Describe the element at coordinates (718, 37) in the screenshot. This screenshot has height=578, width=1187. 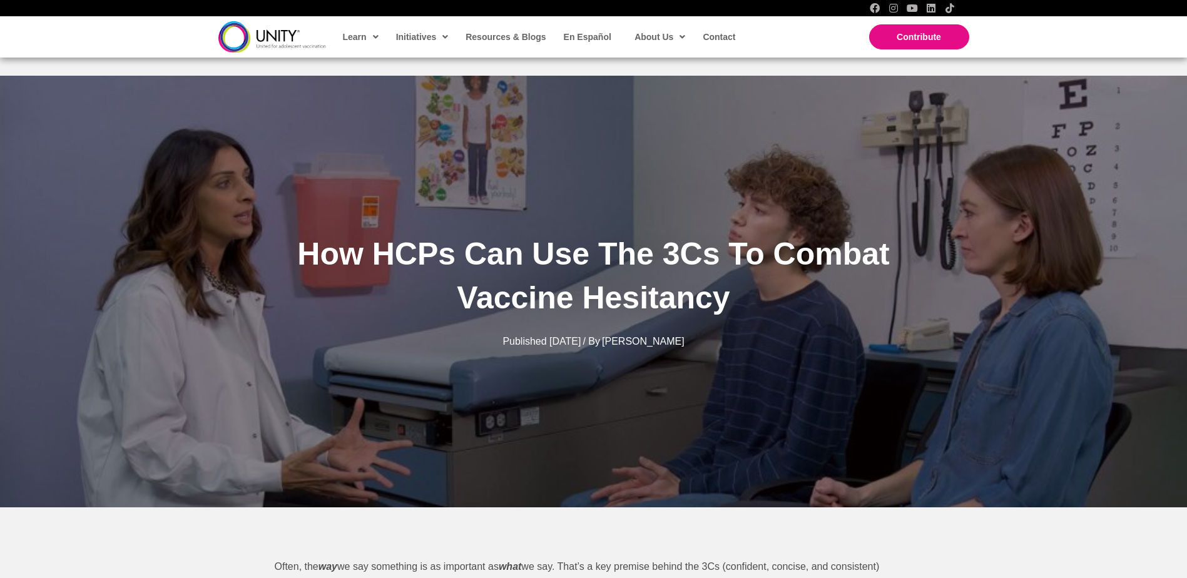
I see `a: Contact` at that location.